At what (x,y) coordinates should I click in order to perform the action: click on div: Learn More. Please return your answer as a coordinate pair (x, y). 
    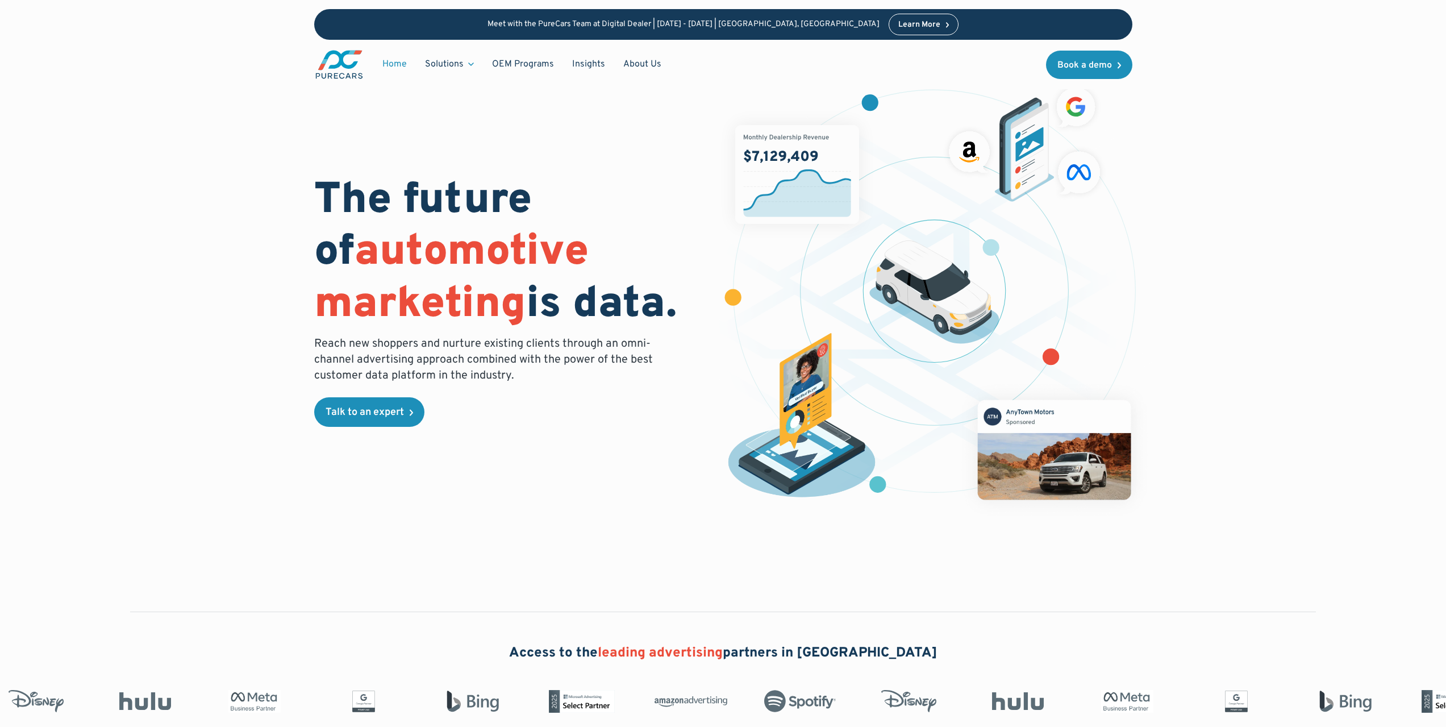
    Looking at the image, I should click on (919, 25).